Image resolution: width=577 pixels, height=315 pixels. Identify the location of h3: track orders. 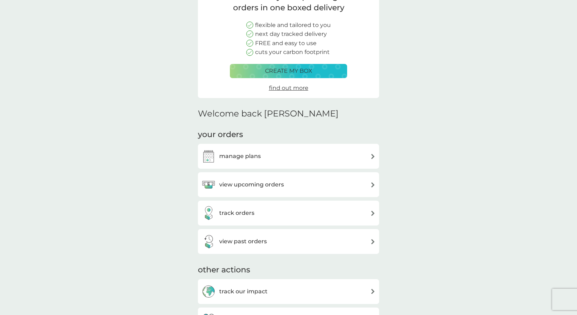
(237, 213).